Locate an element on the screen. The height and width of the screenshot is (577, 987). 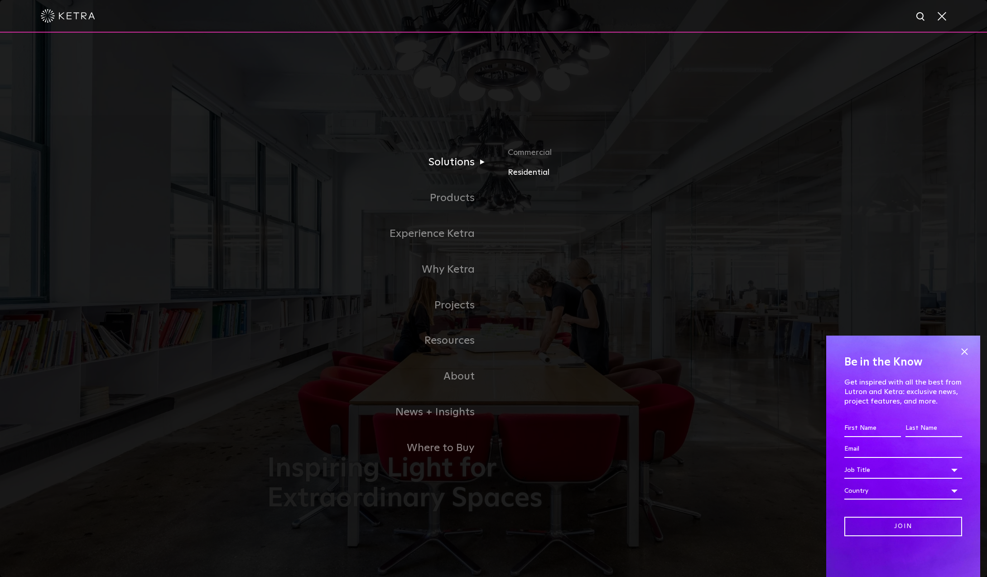
p: Get inspired with all the best from Lutron and Ketra: exclusive news, project features, and more. is located at coordinates (903, 392).